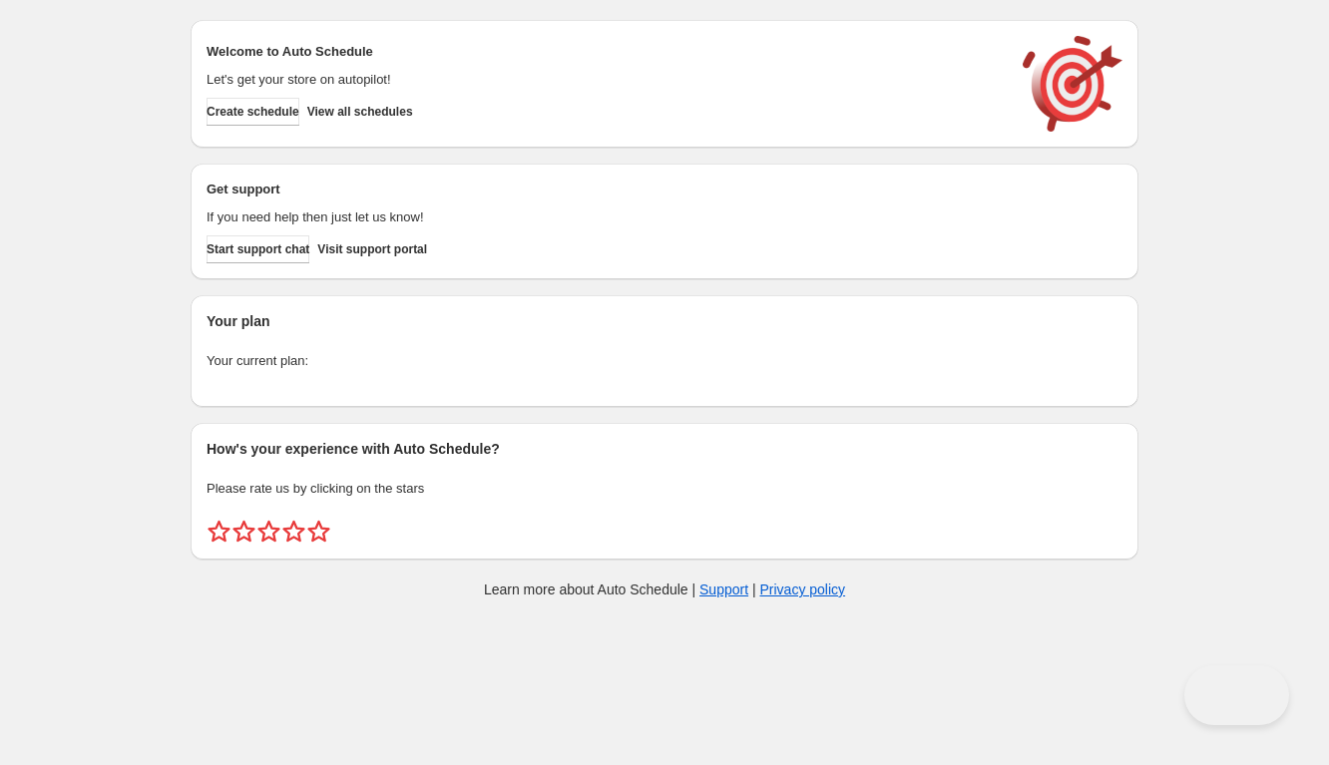 The width and height of the screenshot is (1329, 765). Describe the element at coordinates (803, 590) in the screenshot. I see `a: Privacy policy` at that location.